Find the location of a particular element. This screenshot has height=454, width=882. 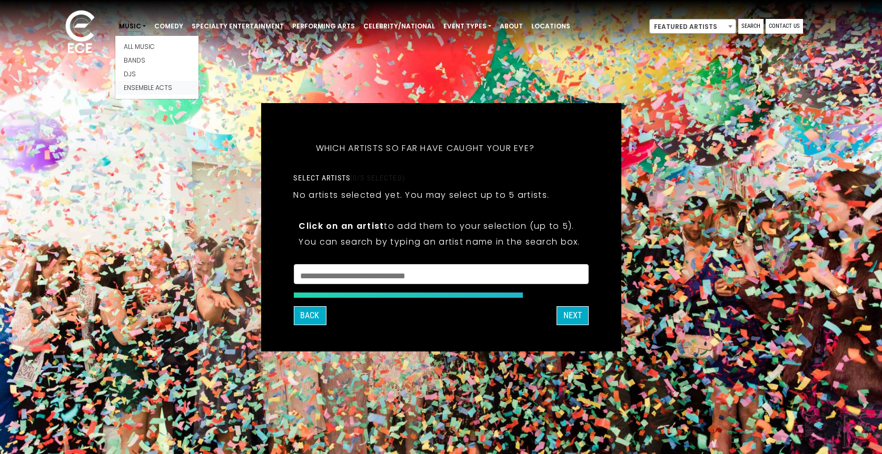

a: About is located at coordinates (511, 26).